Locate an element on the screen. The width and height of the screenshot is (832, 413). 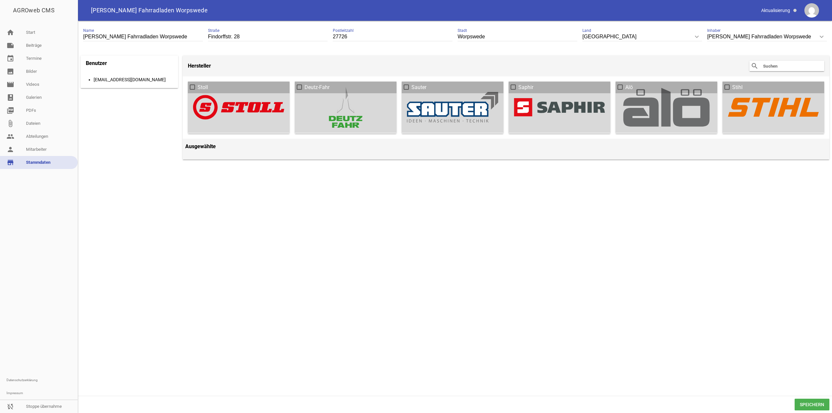
i: store_mall_directory is located at coordinates (10, 162).